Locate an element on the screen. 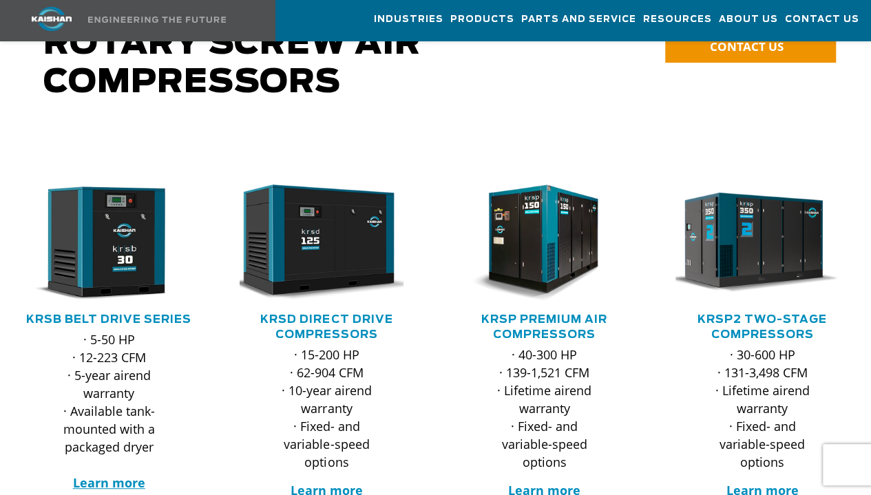 The height and width of the screenshot is (495, 871). a: KRSP Premium Air Compressors is located at coordinates (544, 327).